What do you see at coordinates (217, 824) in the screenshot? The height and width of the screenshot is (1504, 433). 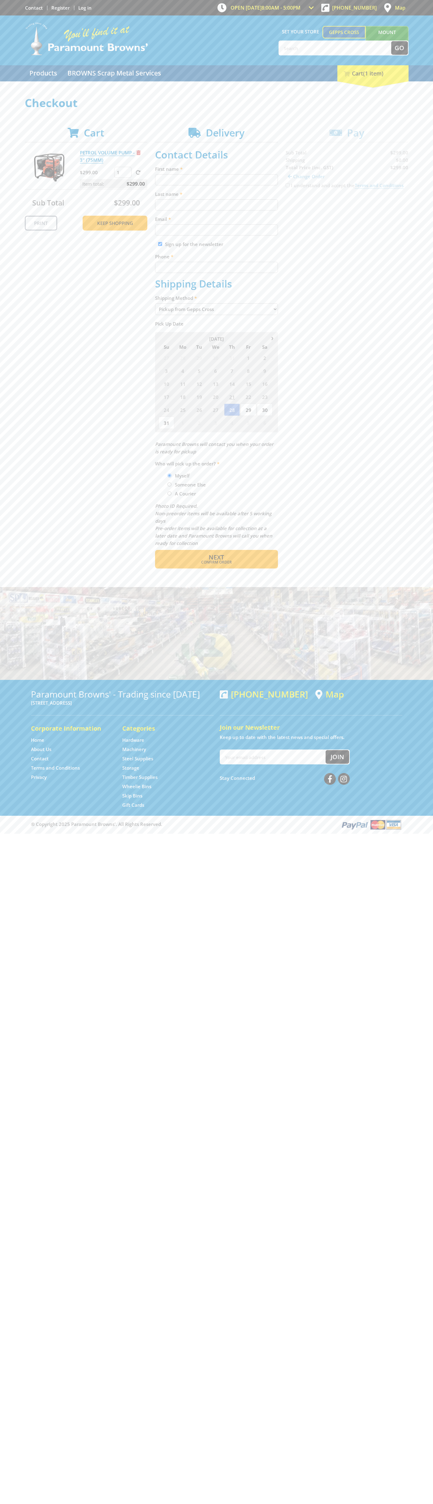 I see `div: ® Copyright 2025 Paramount Browns'. All Rights Reserved.` at bounding box center [217, 824].